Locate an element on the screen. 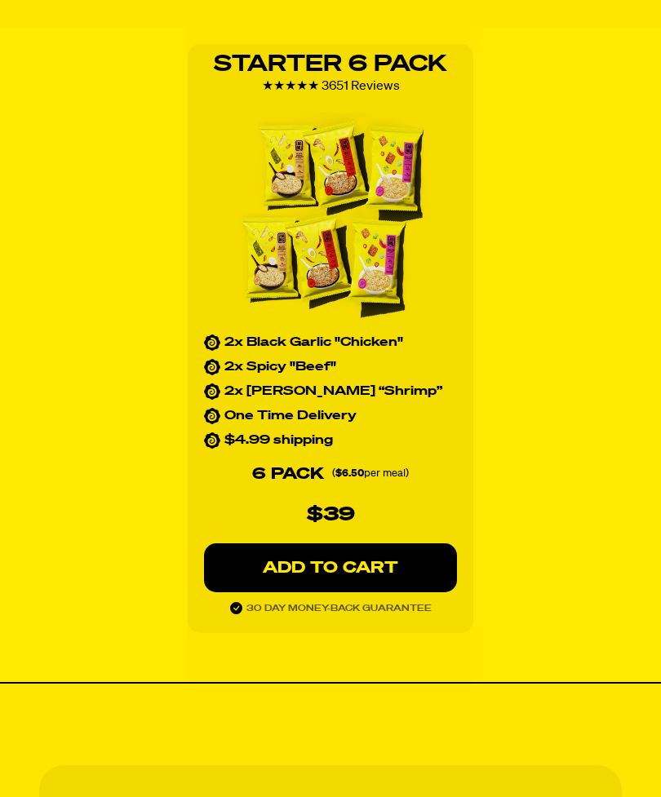 The image size is (661, 797). p: ADD TO CART is located at coordinates (331, 569).